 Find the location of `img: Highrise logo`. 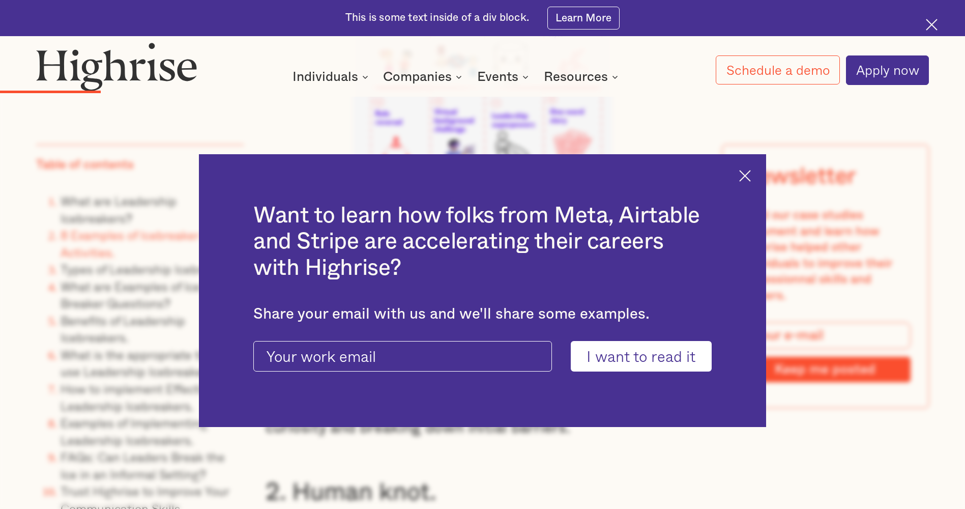

img: Highrise logo is located at coordinates (116, 67).